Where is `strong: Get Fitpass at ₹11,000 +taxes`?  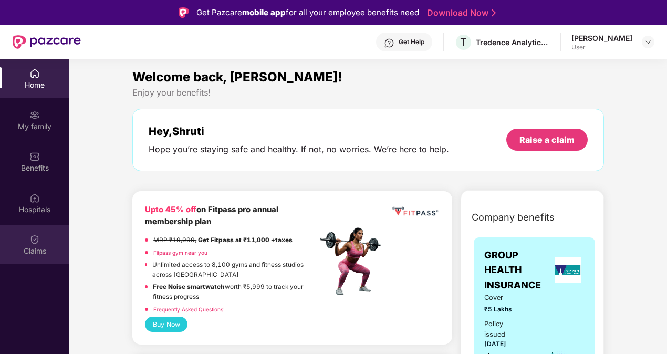 strong: Get Fitpass at ₹11,000 +taxes is located at coordinates (245, 240).